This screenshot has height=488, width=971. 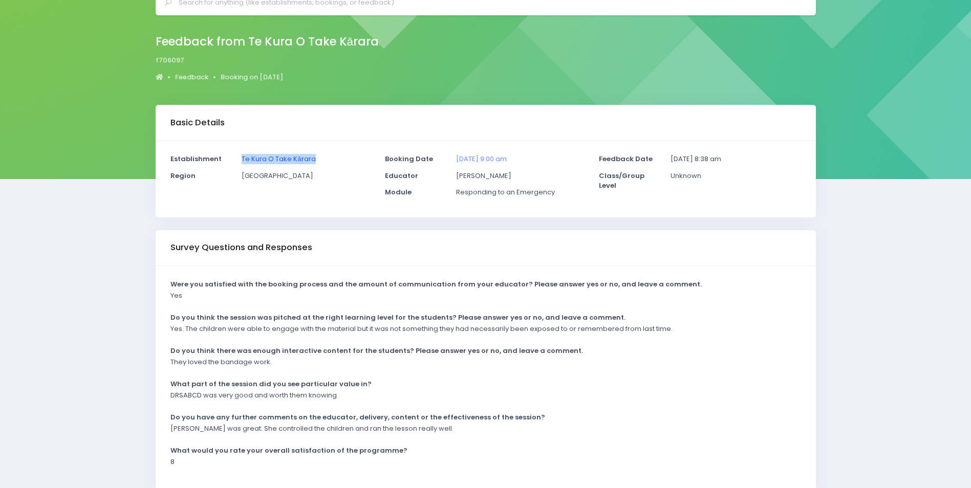 What do you see at coordinates (398, 317) in the screenshot?
I see `strong: Do you think the session was pitched at the right learning level for the students? Please answer ...` at bounding box center [398, 317].